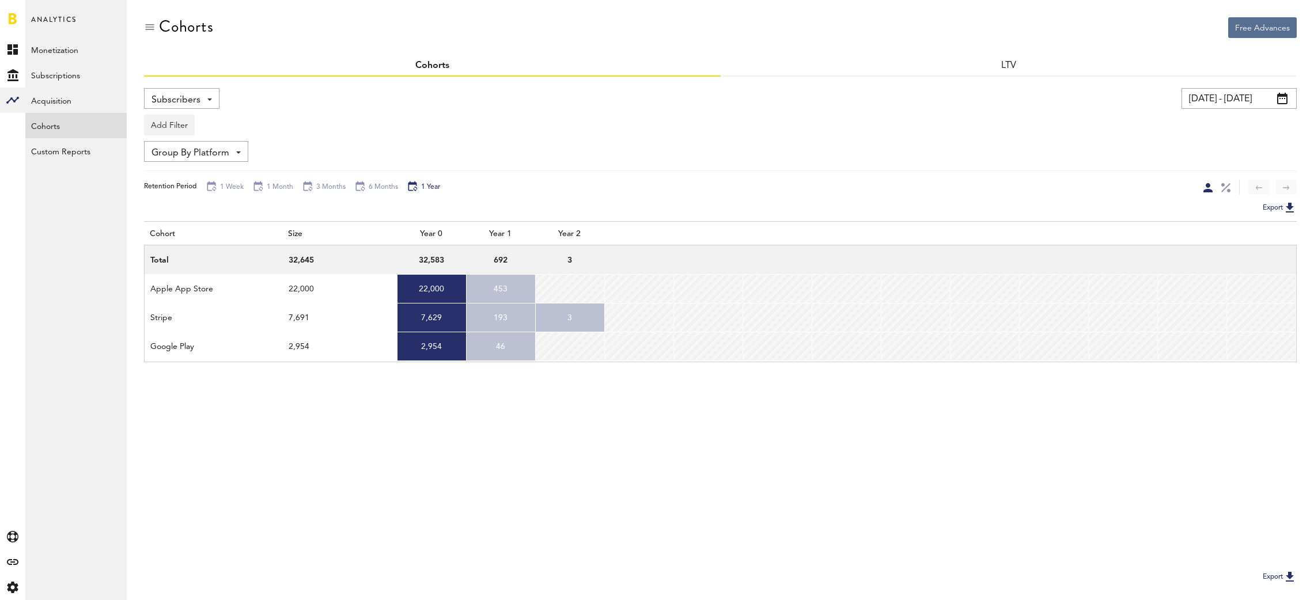  Describe the element at coordinates (1286, 188) in the screenshot. I see `img: arrow-long-right.svg` at that location.